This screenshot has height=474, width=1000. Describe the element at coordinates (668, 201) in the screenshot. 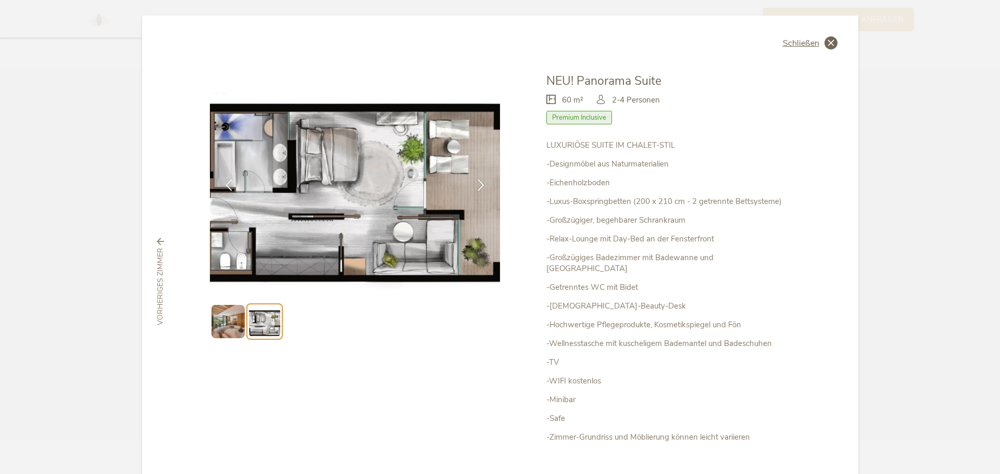

I see `p: -Luxus-Boxspringbetten (200 x 210 cm - 2 getrennte Bettsysteme)` at that location.